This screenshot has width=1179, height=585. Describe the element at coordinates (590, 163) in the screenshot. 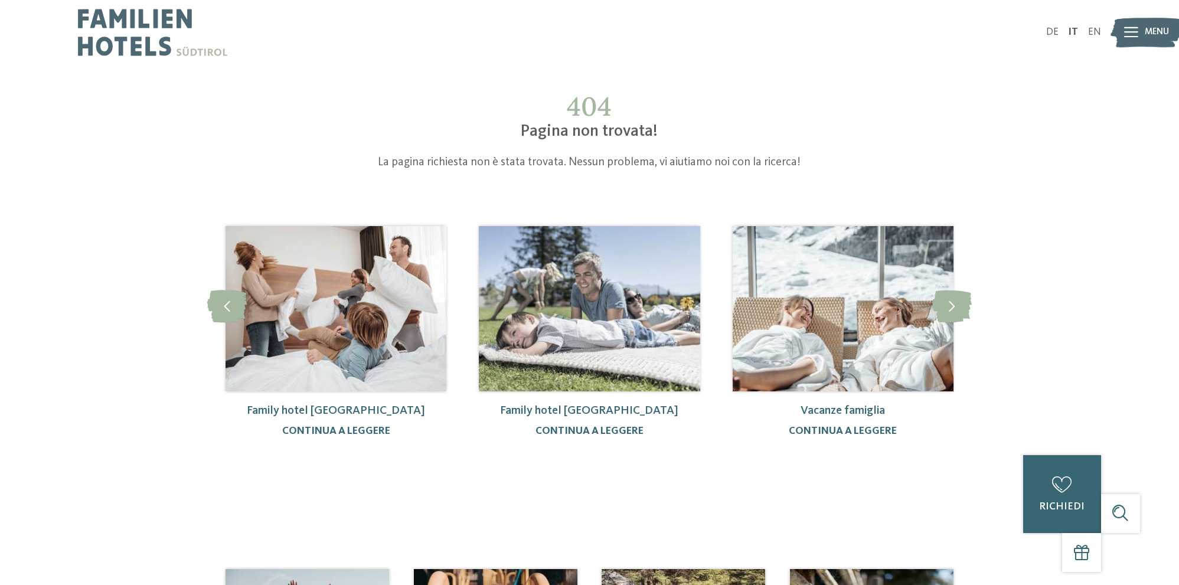

I see `p: La pagina richiesta non è stata trovata. Nessun problema, vi aiutiamo noi con la ricerca!` at that location.